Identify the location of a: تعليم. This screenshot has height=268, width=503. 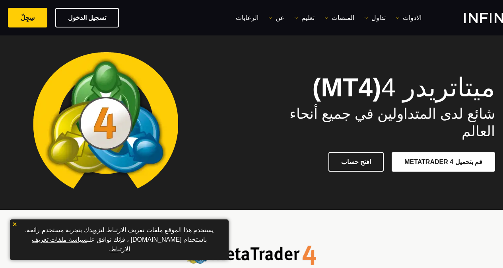
(304, 18).